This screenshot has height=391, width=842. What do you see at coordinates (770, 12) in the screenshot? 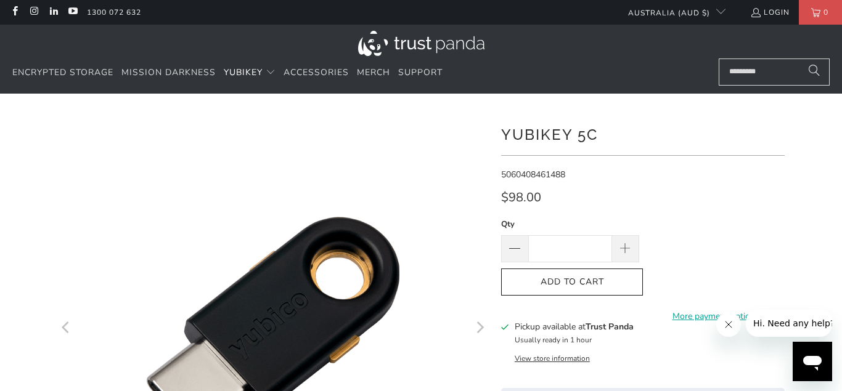
I see `a: Login` at bounding box center [770, 12].